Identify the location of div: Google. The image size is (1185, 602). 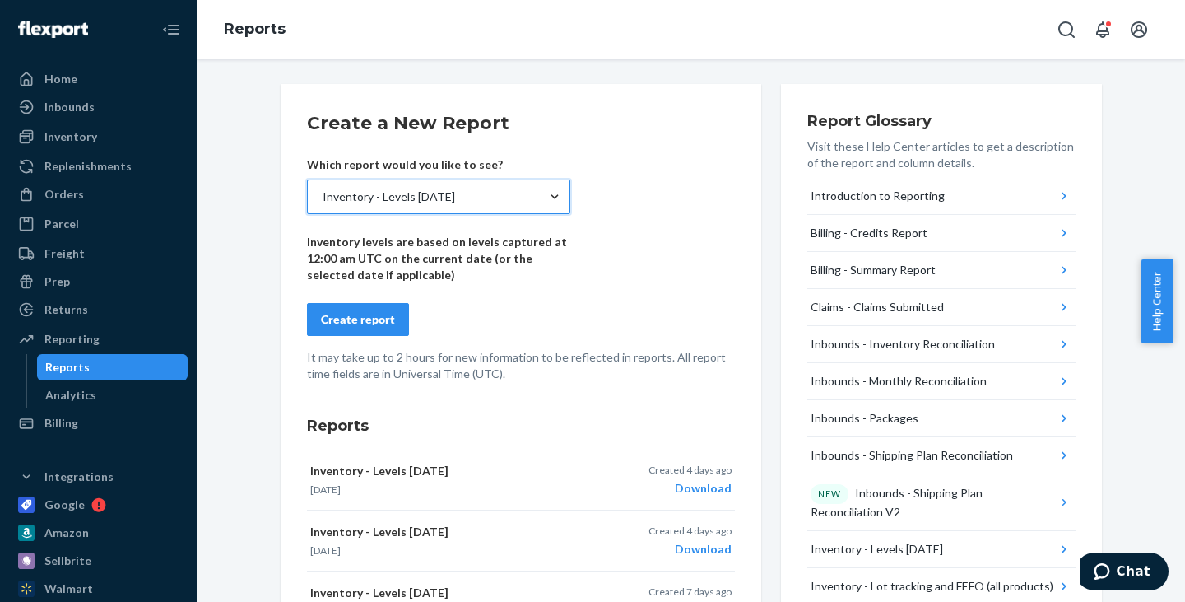
(64, 504).